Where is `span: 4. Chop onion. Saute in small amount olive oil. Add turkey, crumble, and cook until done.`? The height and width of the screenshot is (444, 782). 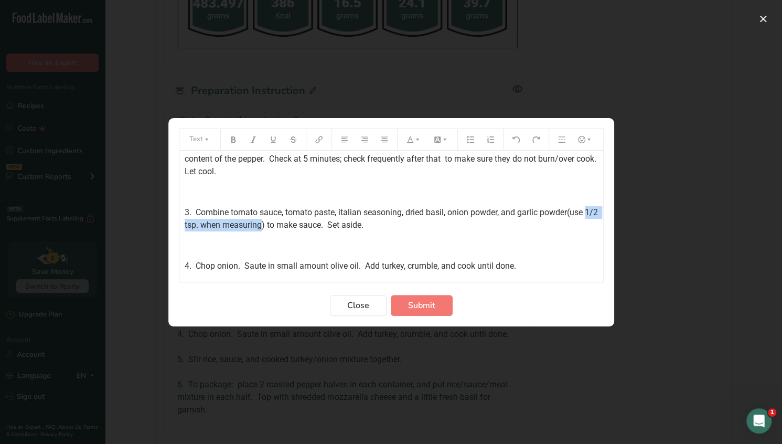
span: 4. Chop onion. Saute in small amount olive oil. Add turkey, crumble, and cook until done. is located at coordinates (350, 265).